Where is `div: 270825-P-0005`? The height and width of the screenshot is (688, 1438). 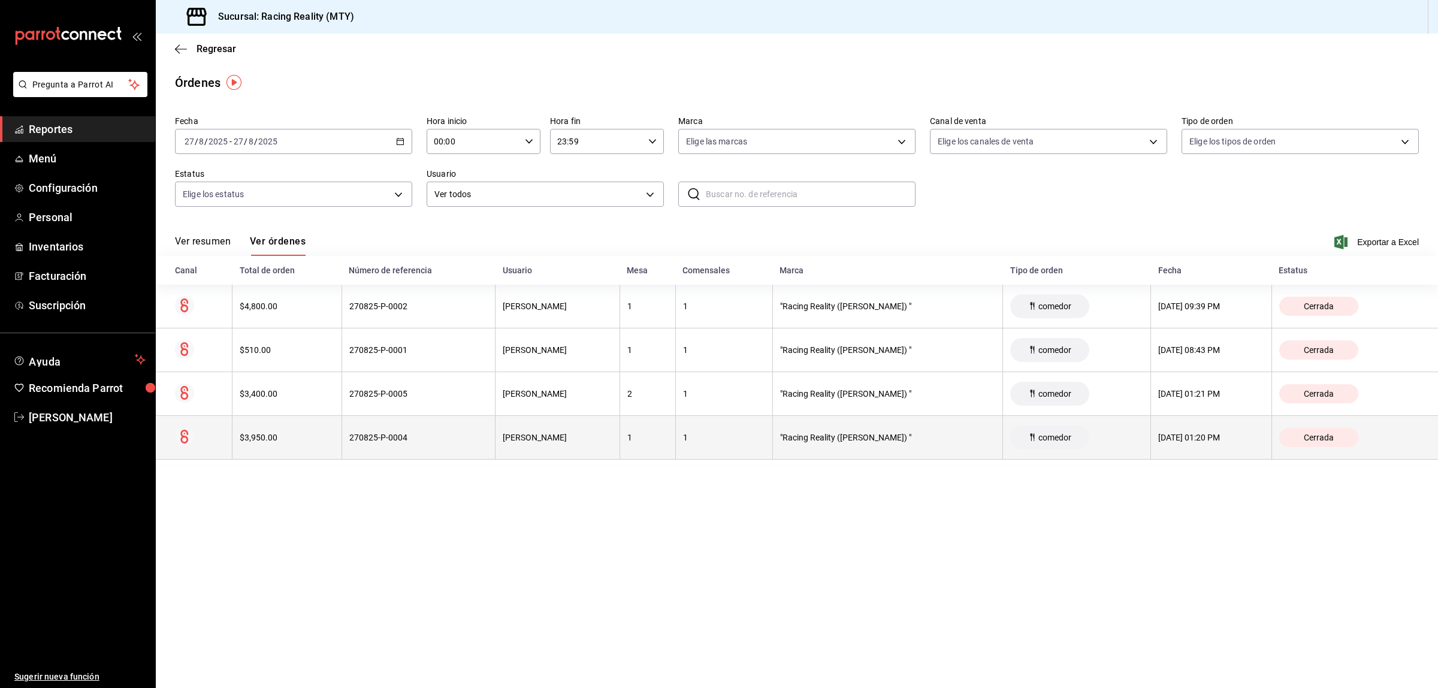
div: 270825-P-0005 is located at coordinates (419, 394).